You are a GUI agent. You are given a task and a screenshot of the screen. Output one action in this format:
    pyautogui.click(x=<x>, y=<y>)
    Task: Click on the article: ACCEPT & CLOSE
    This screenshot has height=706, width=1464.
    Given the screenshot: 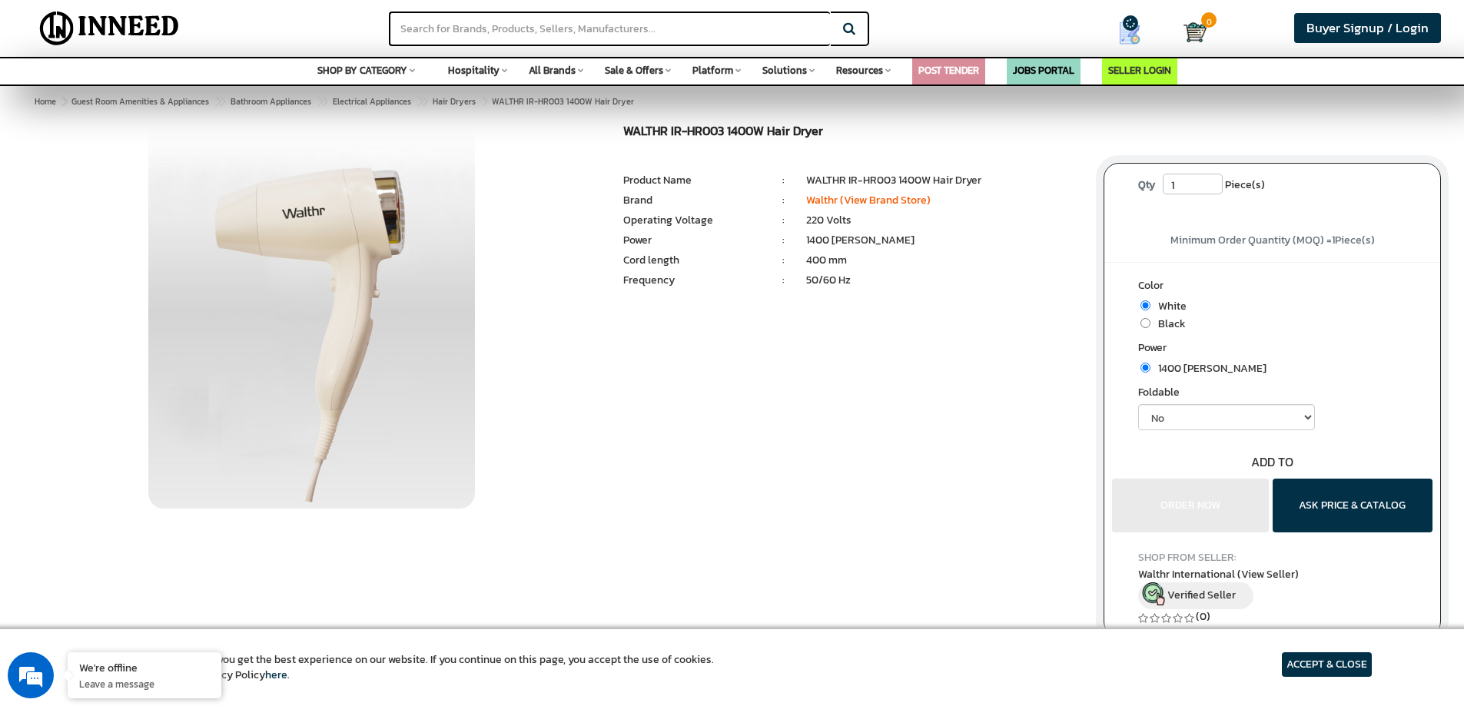 What is the action you would take?
    pyautogui.click(x=1326, y=665)
    